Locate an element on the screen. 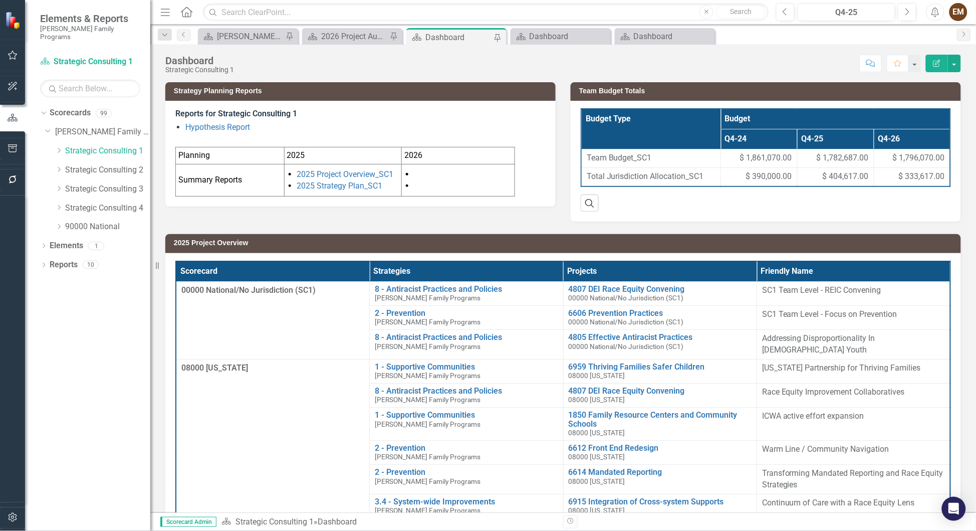 This screenshot has width=976, height=531. span: ICWA active effort expansion is located at coordinates (813, 415).